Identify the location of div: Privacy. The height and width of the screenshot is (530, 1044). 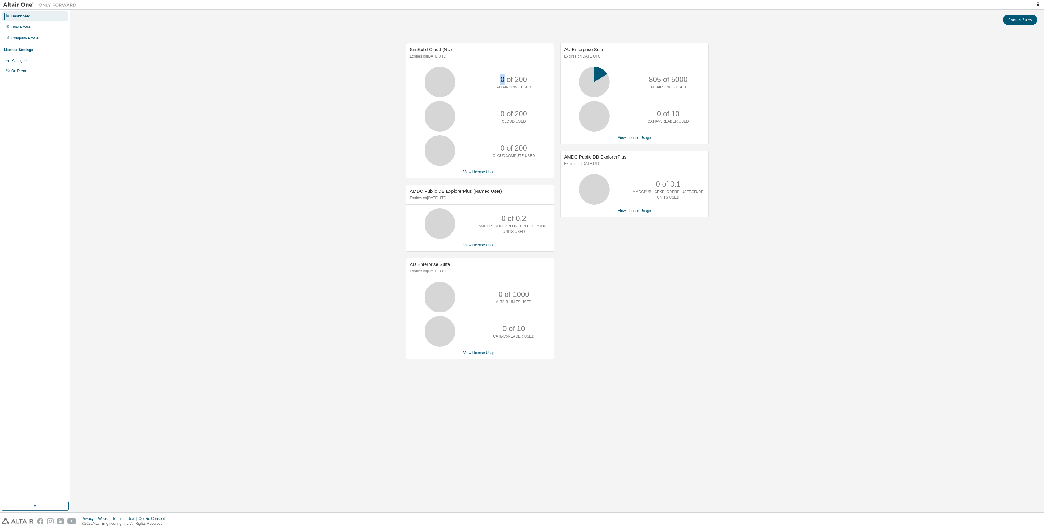
(90, 519).